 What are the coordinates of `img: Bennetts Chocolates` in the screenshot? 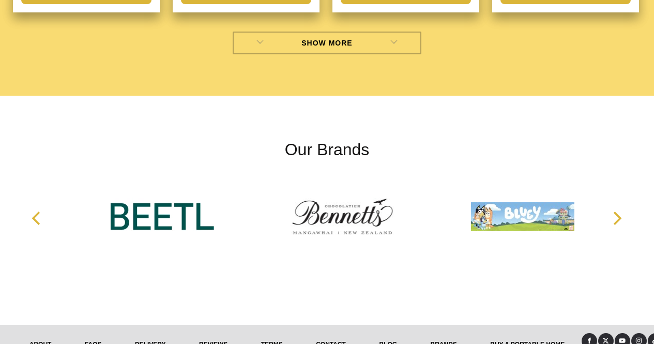 It's located at (342, 217).